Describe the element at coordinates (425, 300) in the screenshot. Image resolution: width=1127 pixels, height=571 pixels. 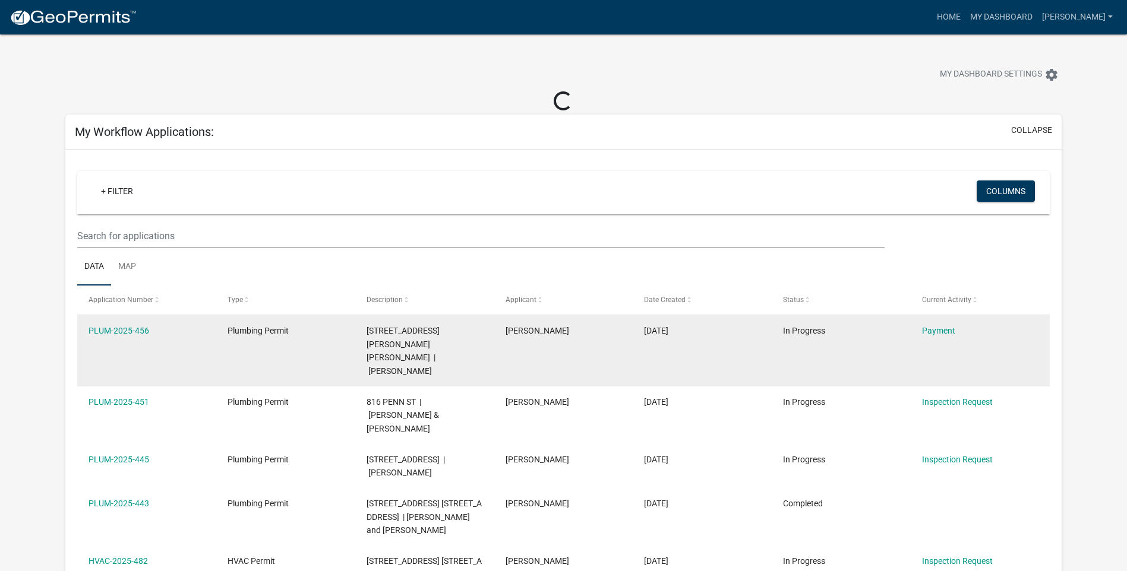
I see `datatable-header-cell: Description` at that location.